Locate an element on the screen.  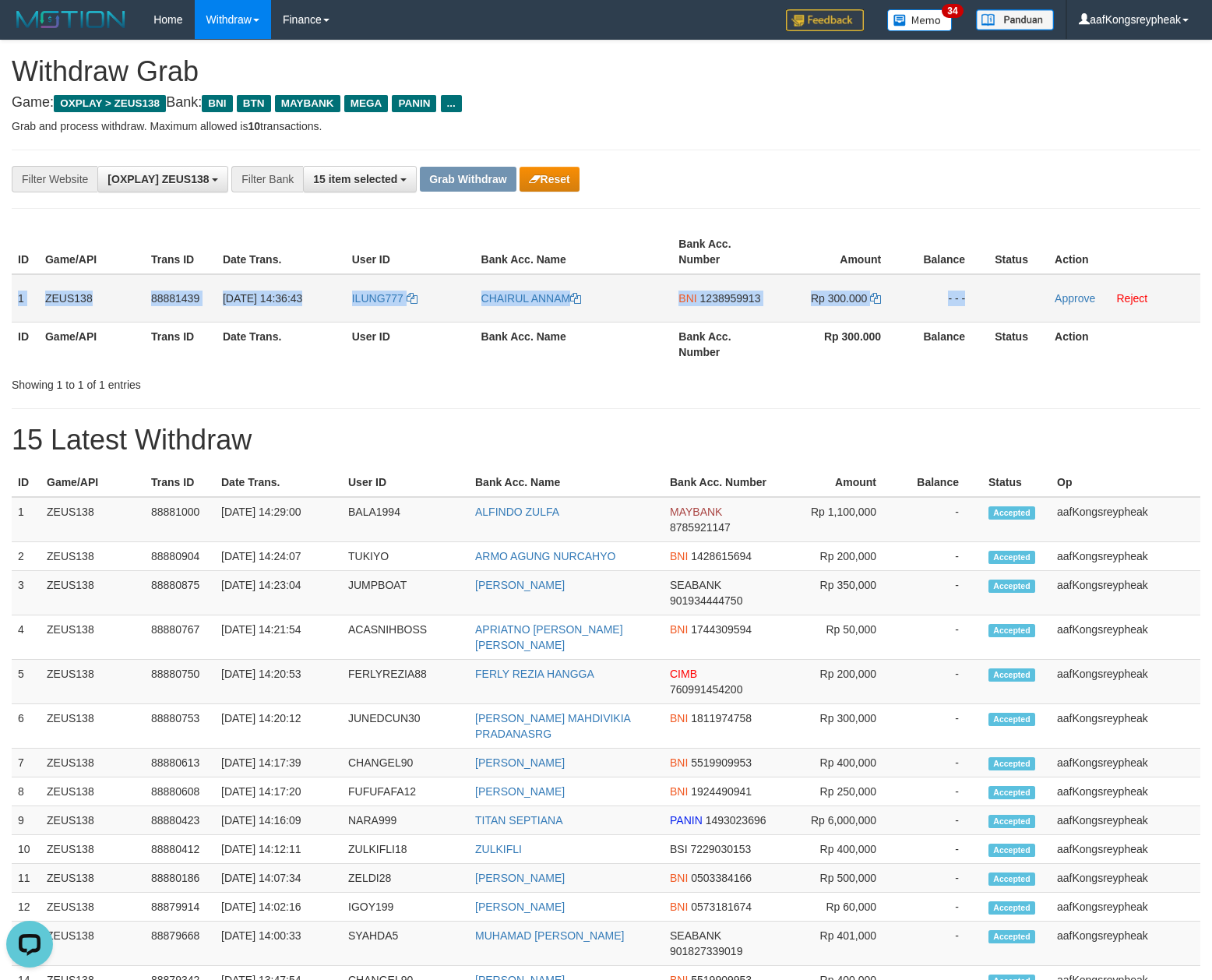
td: 88880608 is located at coordinates (180, 791).